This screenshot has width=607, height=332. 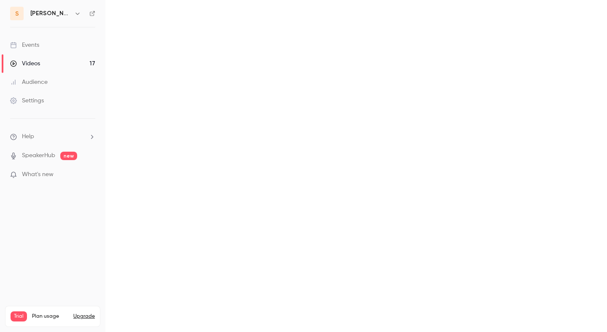 What do you see at coordinates (27, 101) in the screenshot?
I see `div: Settings` at bounding box center [27, 101].